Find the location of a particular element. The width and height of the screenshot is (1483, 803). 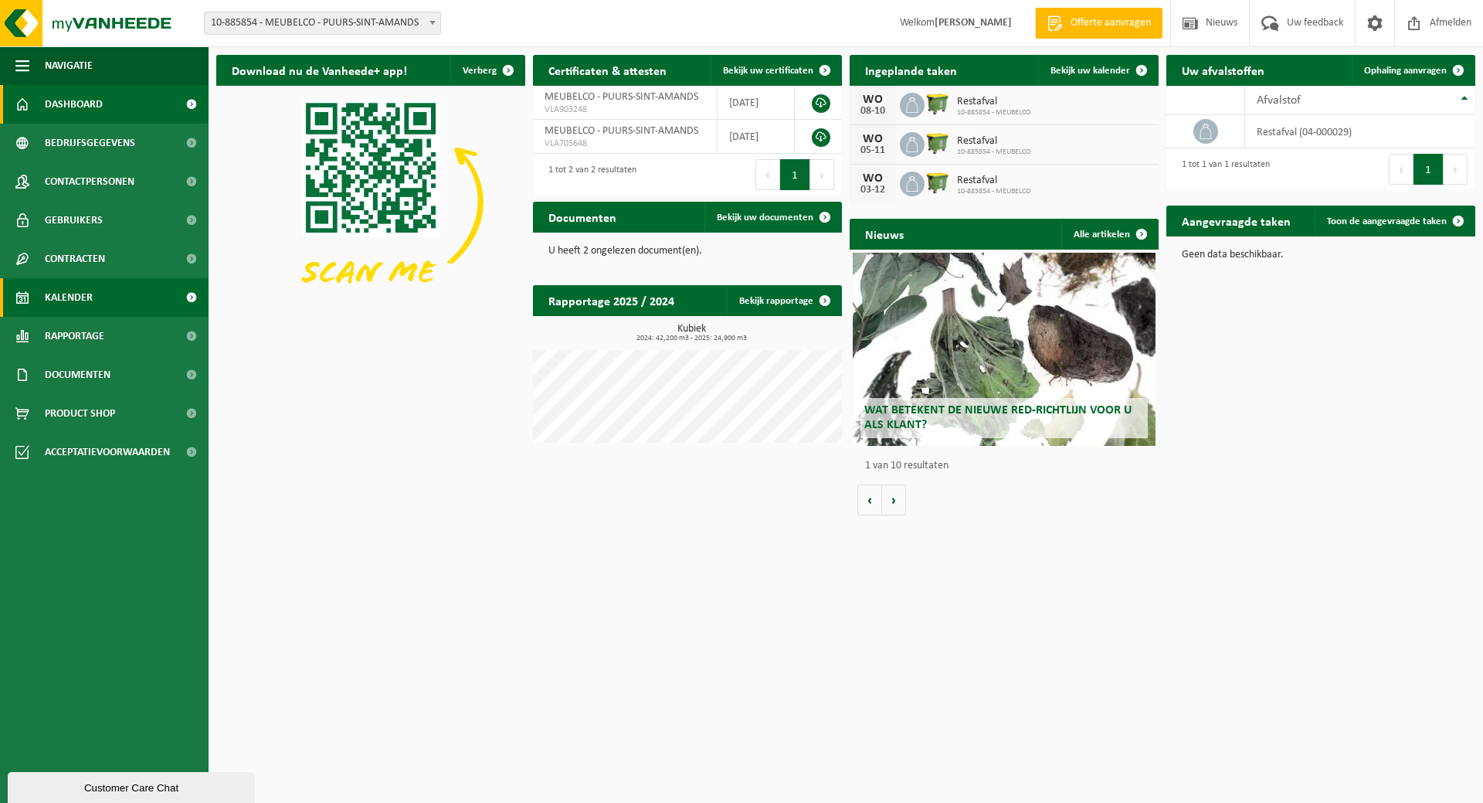

span: Offerte aanvragen is located at coordinates (1111, 23).